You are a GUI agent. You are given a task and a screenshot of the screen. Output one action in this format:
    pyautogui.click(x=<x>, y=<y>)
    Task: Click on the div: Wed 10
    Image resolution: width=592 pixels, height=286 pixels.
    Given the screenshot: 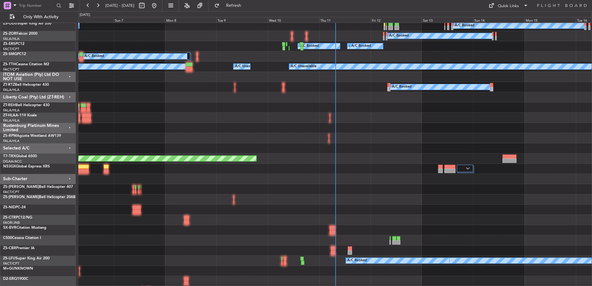 What is the action you would take?
    pyautogui.click(x=293, y=20)
    